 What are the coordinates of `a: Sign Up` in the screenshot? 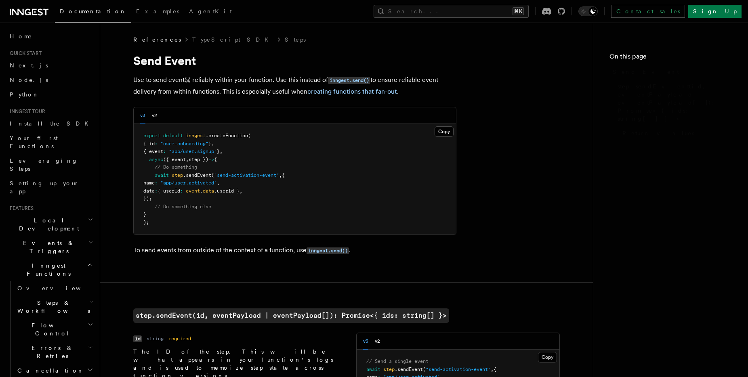 It's located at (715, 11).